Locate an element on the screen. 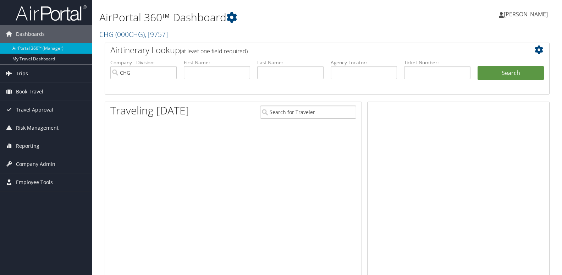 The width and height of the screenshot is (562, 275). h2: Airtinerary Lookup is located at coordinates (309, 50).